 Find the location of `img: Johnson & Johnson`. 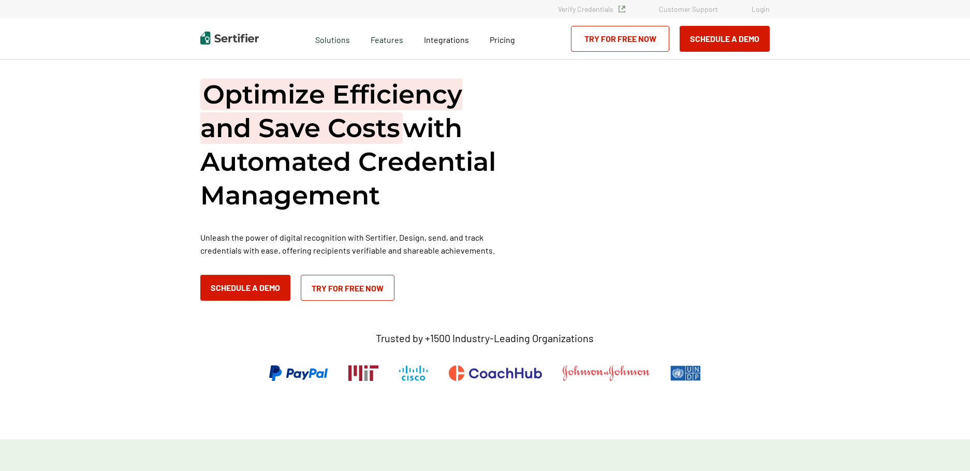

img: Johnson & Johnson is located at coordinates (606, 373).